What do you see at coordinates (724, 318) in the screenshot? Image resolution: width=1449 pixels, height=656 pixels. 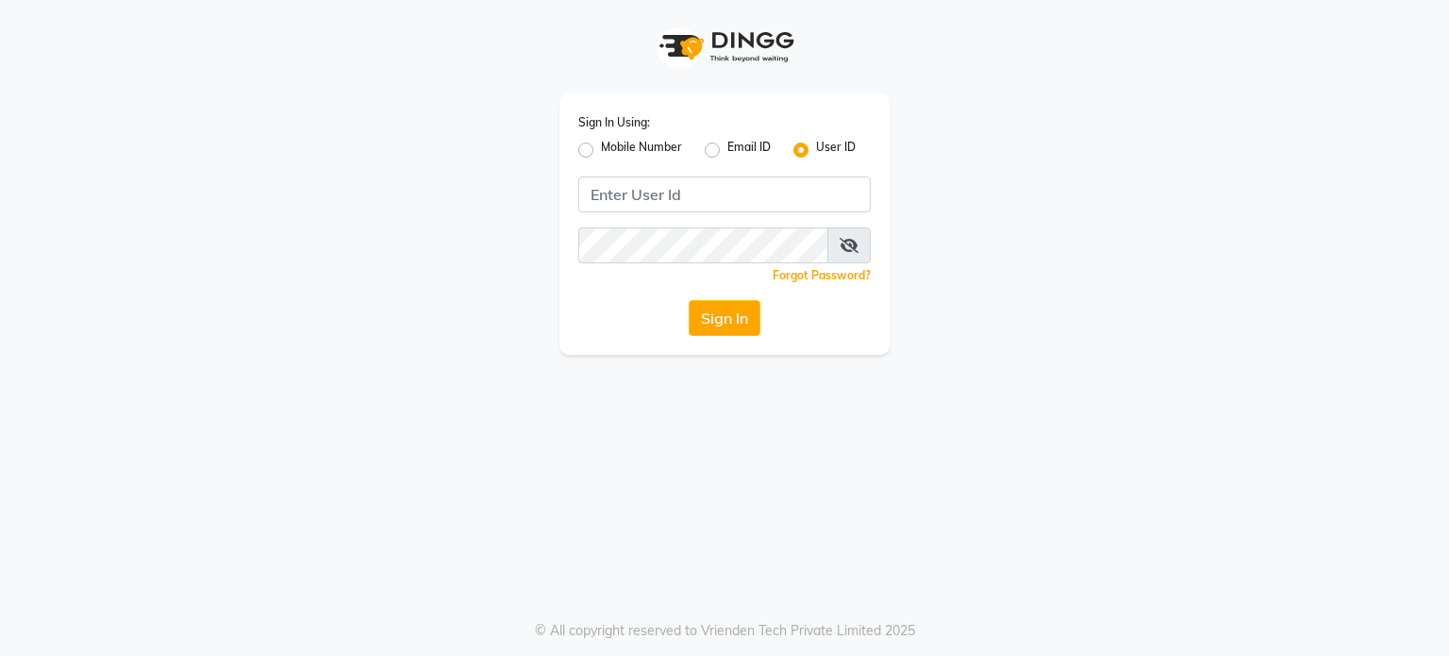 I see `button: Sign In` at bounding box center [724, 318].